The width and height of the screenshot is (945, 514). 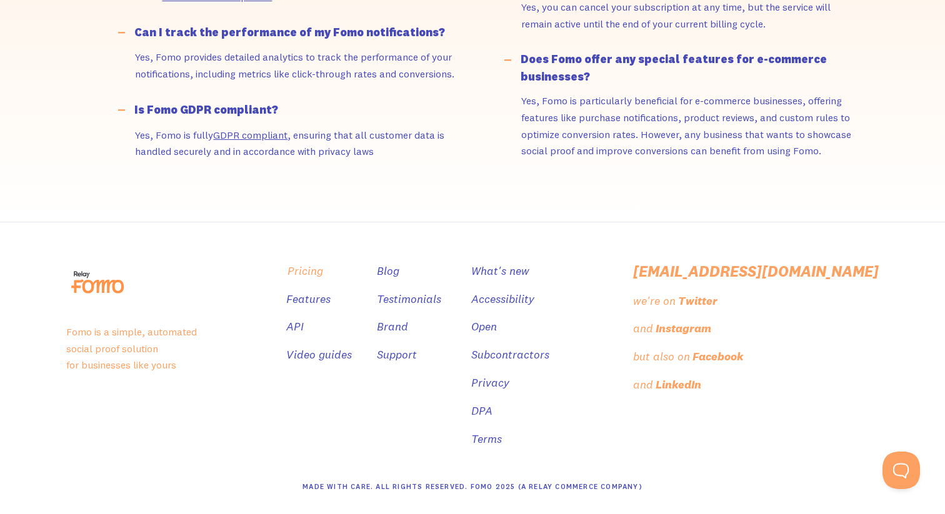 I want to click on div: Does Fomo offer any special features for e-commerce businesses?, so click(x=692, y=69).